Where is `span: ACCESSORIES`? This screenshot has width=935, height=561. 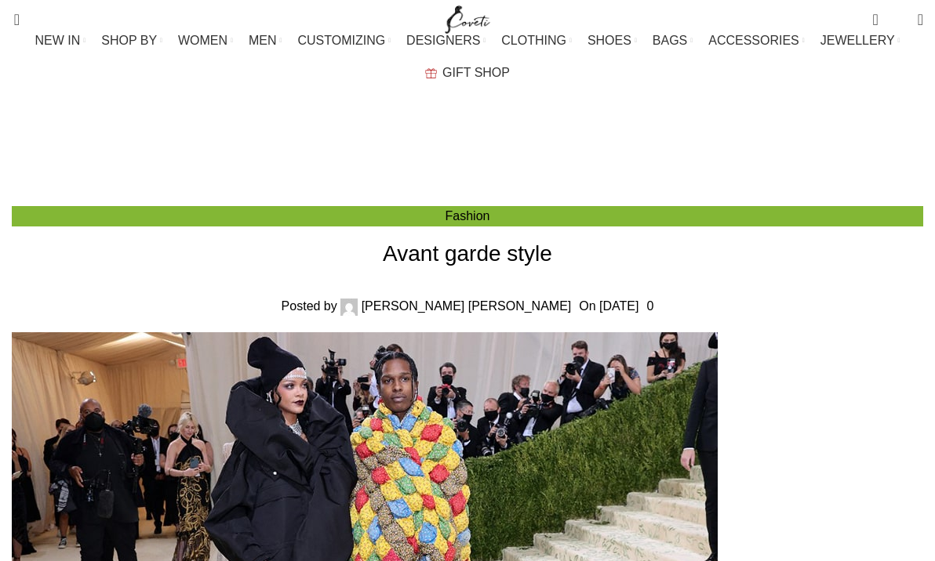
span: ACCESSORIES is located at coordinates (754, 40).